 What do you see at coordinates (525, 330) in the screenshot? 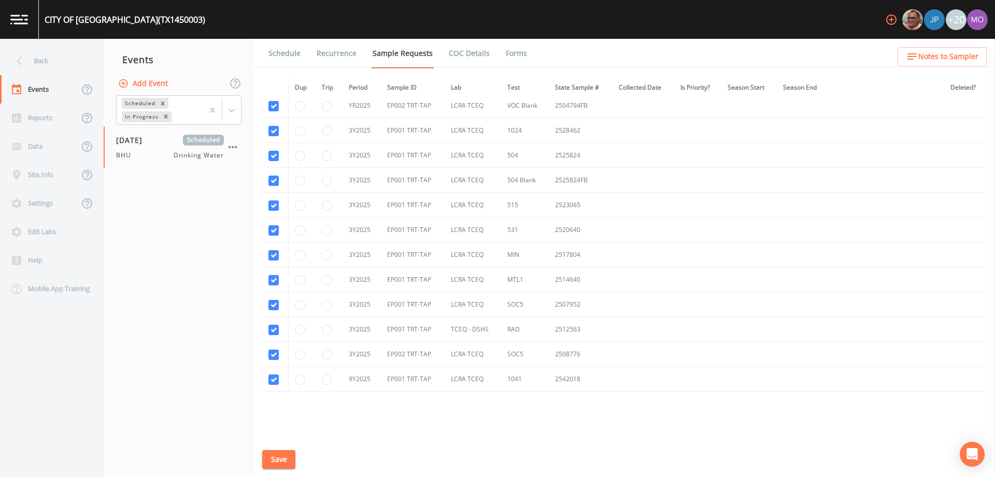
I see `td: RAD` at bounding box center [525, 330].